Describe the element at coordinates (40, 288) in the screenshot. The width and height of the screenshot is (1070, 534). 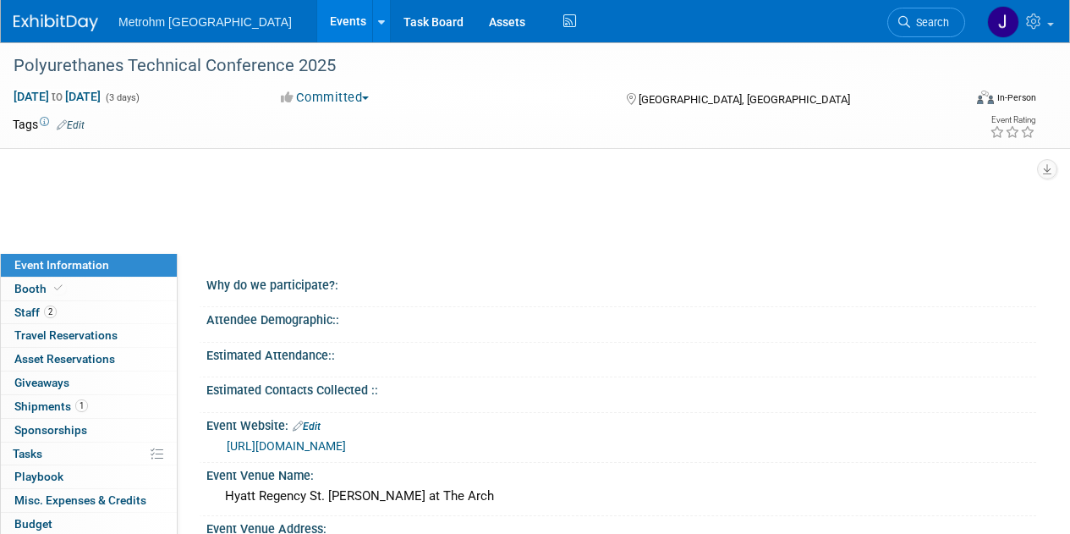
I see `span: Booth` at that location.